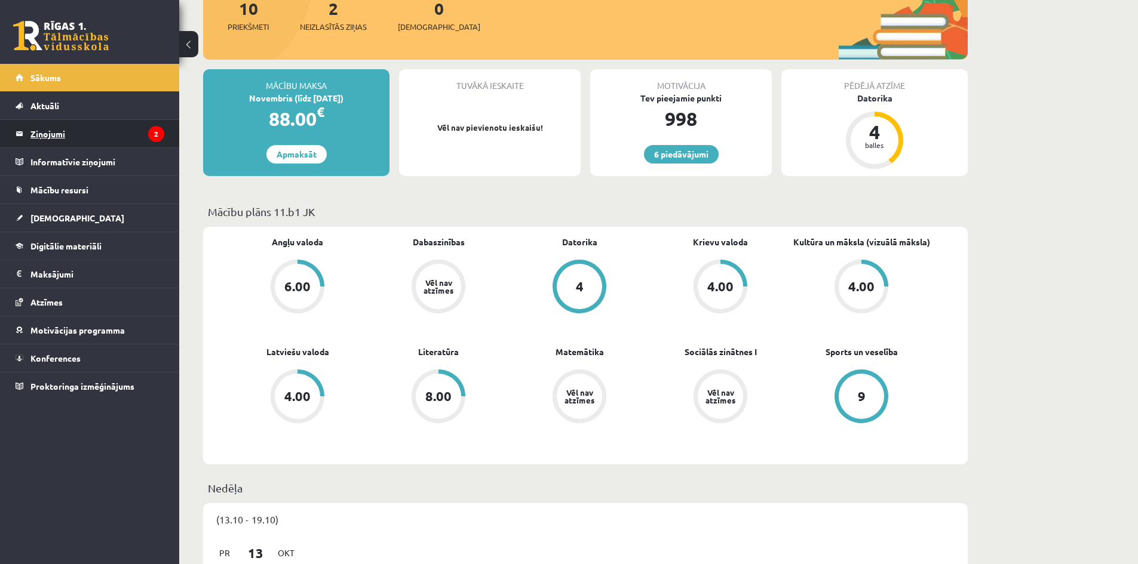 Image resolution: width=1138 pixels, height=564 pixels. What do you see at coordinates (681, 154) in the screenshot?
I see `a: 6 piedāvājumi` at bounding box center [681, 154].